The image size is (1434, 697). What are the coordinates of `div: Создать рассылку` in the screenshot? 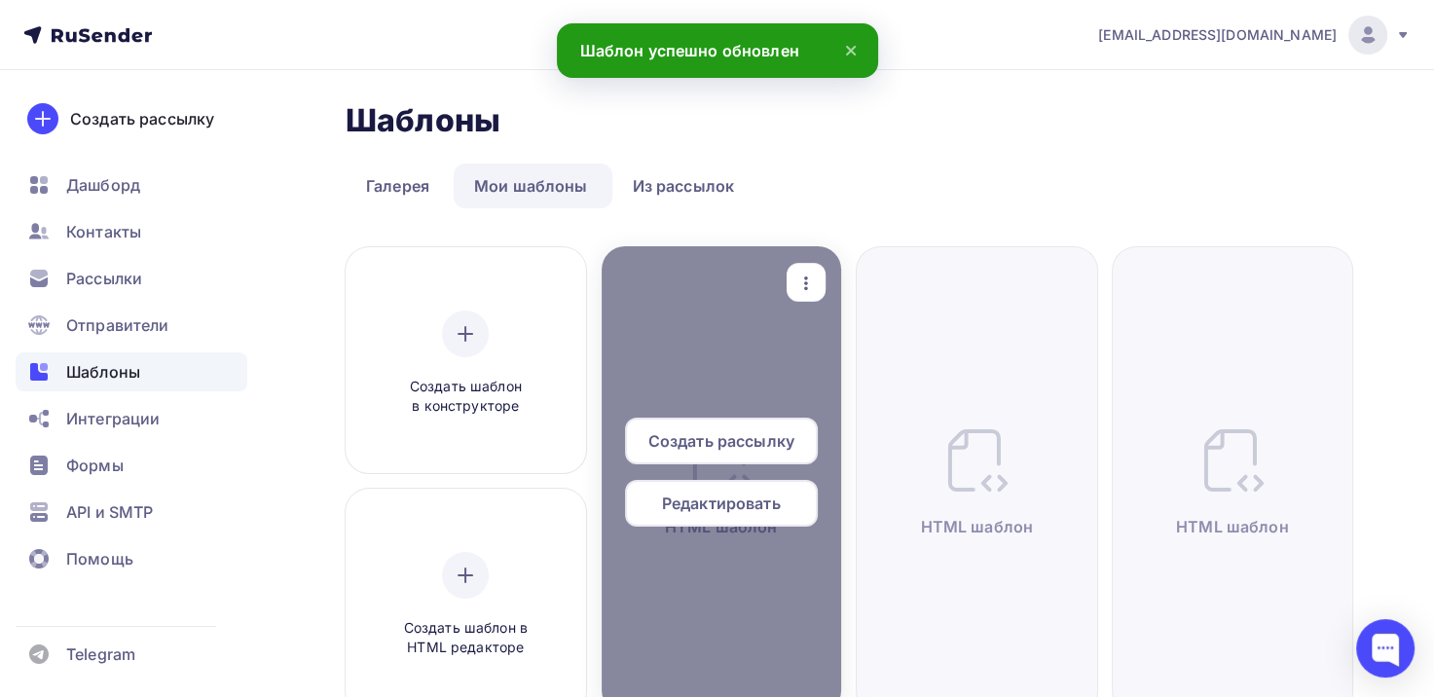 It's located at (142, 119).